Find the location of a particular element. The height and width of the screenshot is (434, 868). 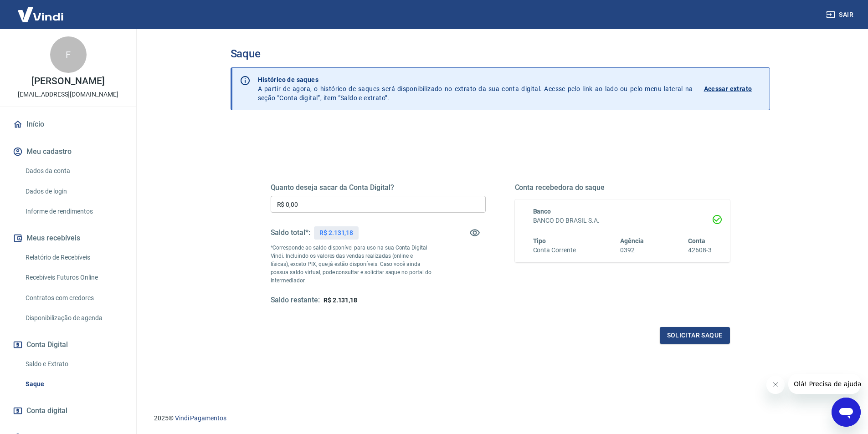

a: Informe de rendimentos is located at coordinates (73, 211).